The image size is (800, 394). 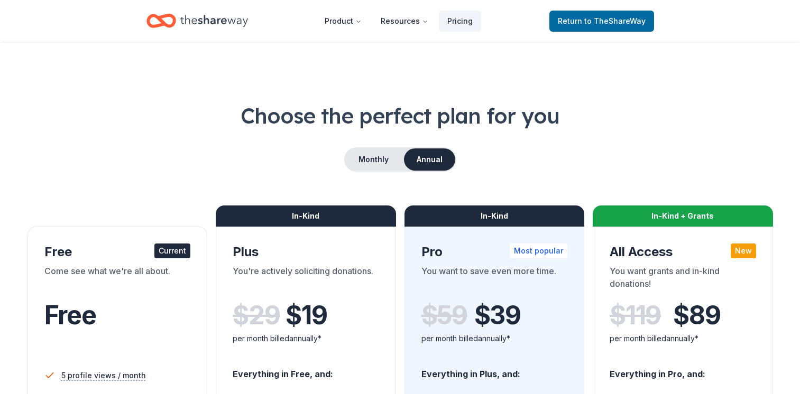 What do you see at coordinates (696, 316) in the screenshot?
I see `span: $ 89` at bounding box center [696, 316].